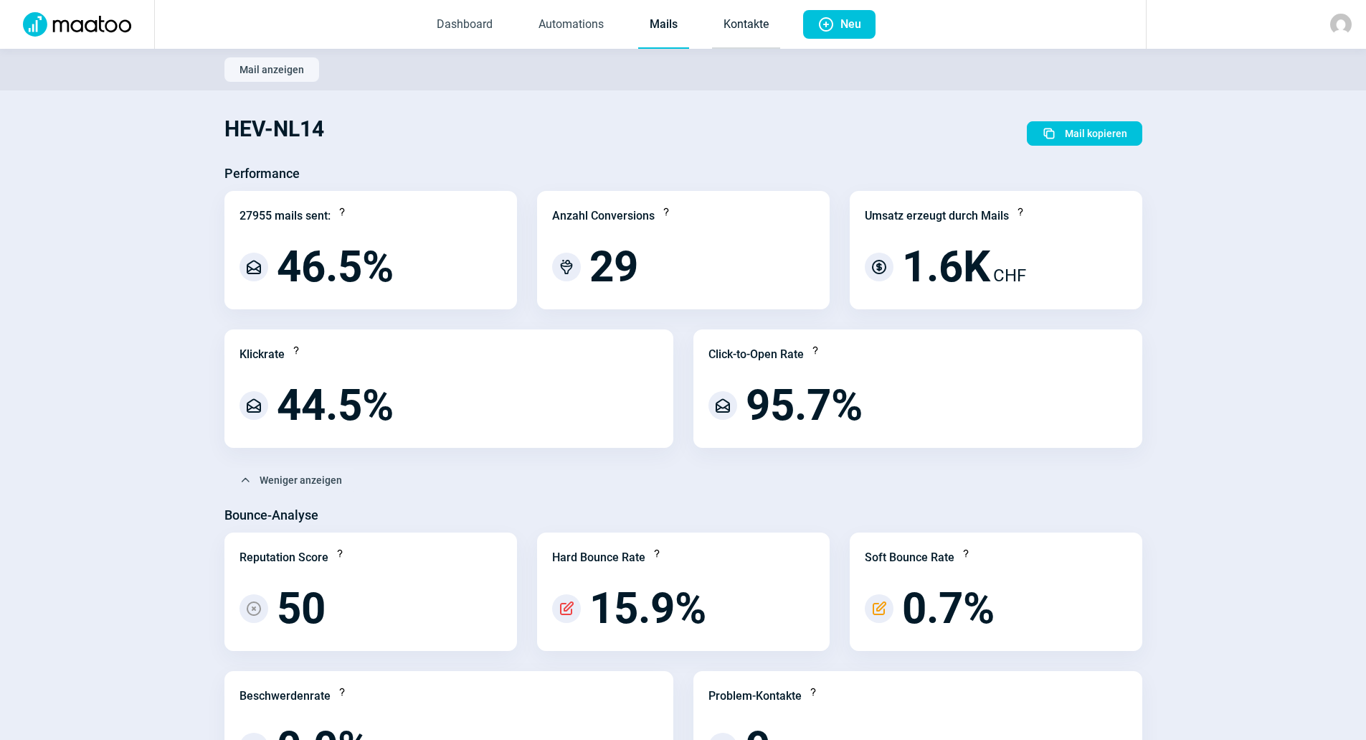  Describe the element at coordinates (274, 129) in the screenshot. I see `h1: HEV-NL14` at that location.